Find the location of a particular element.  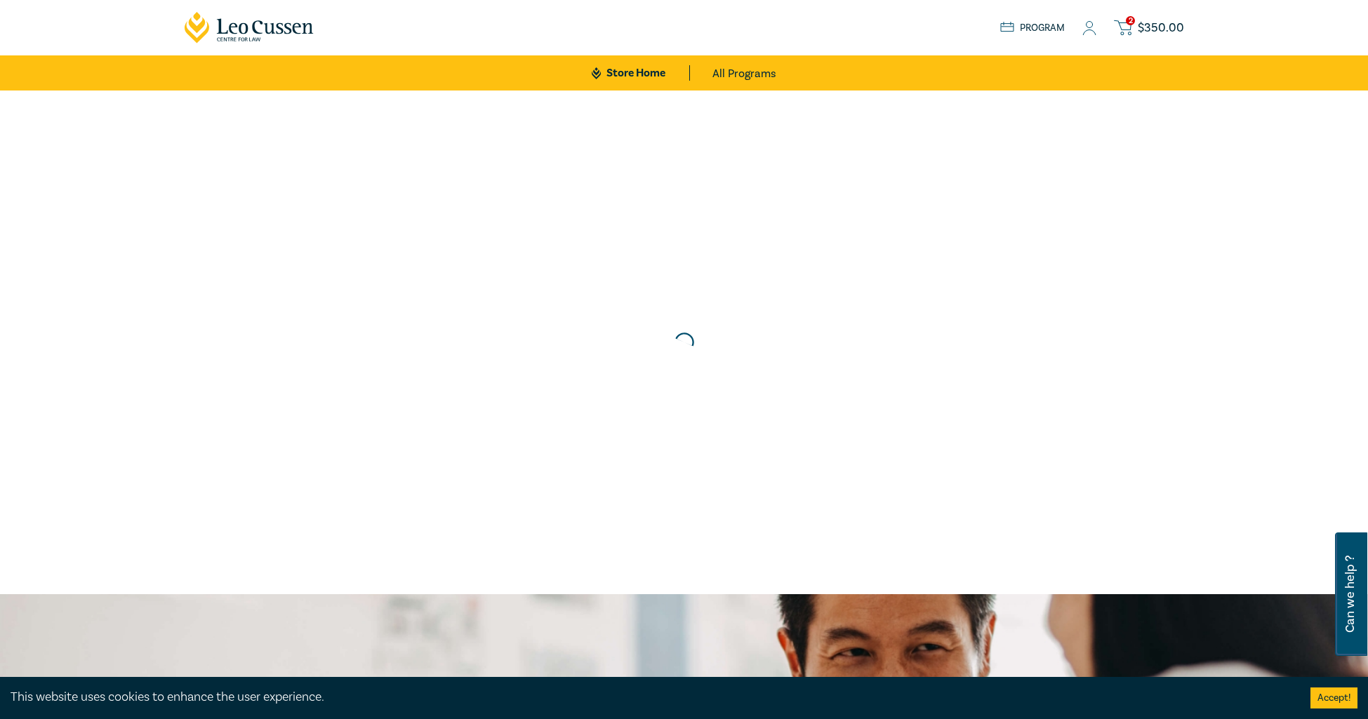

span: Can we help ? is located at coordinates (1349, 594).